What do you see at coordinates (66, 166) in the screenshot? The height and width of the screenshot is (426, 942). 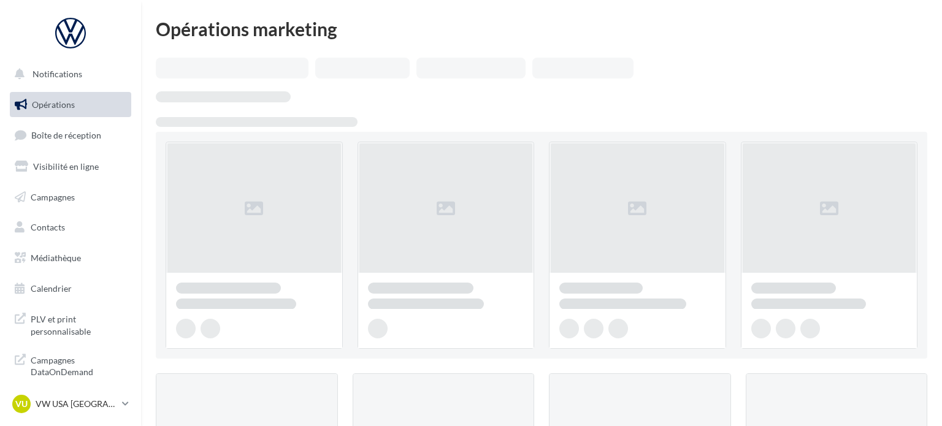 I see `span: Visibilité en ligne` at bounding box center [66, 166].